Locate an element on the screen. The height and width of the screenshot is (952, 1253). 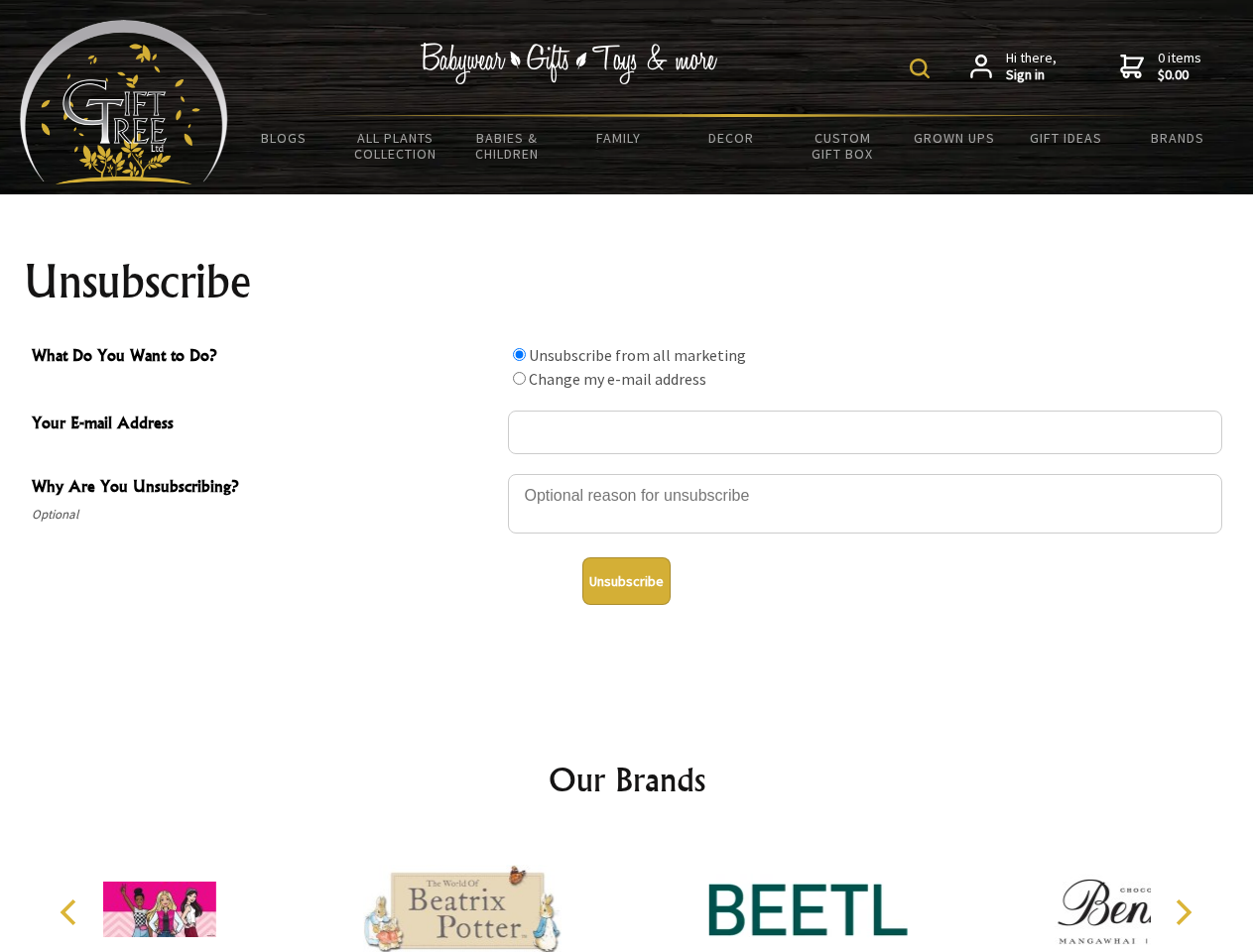
a: BLOGS is located at coordinates (284, 138).